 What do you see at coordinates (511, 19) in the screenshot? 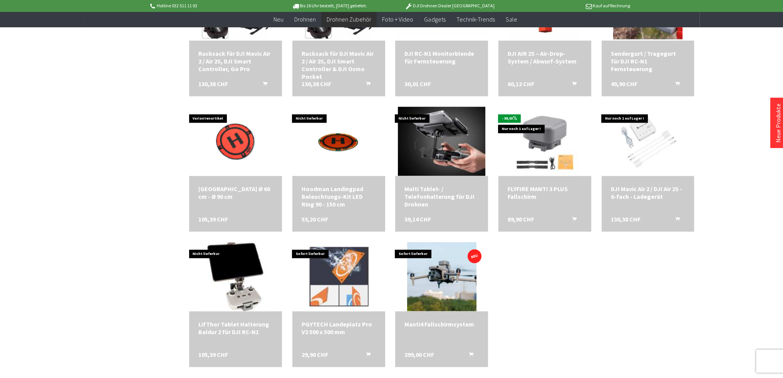
I see `span: Sale` at bounding box center [511, 19].